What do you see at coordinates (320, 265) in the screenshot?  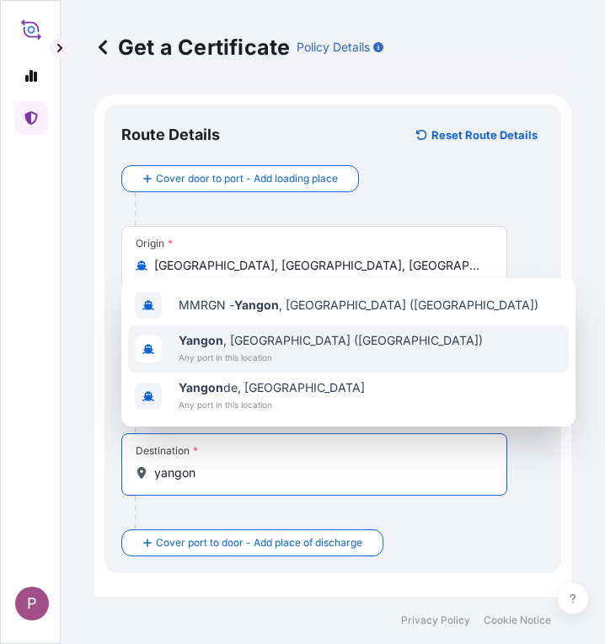 I see `input: Origin` at bounding box center [320, 265].